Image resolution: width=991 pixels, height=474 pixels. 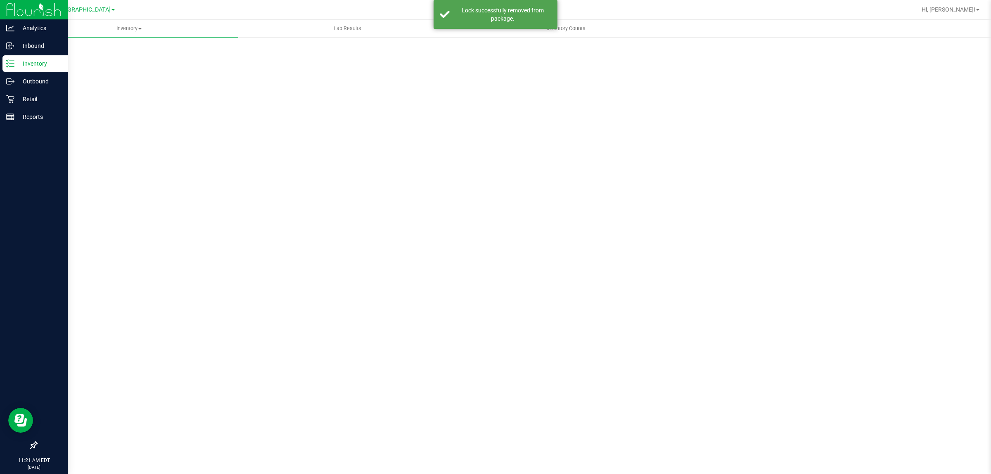 What do you see at coordinates (129, 29) in the screenshot?
I see `a: Inventory` at bounding box center [129, 29].